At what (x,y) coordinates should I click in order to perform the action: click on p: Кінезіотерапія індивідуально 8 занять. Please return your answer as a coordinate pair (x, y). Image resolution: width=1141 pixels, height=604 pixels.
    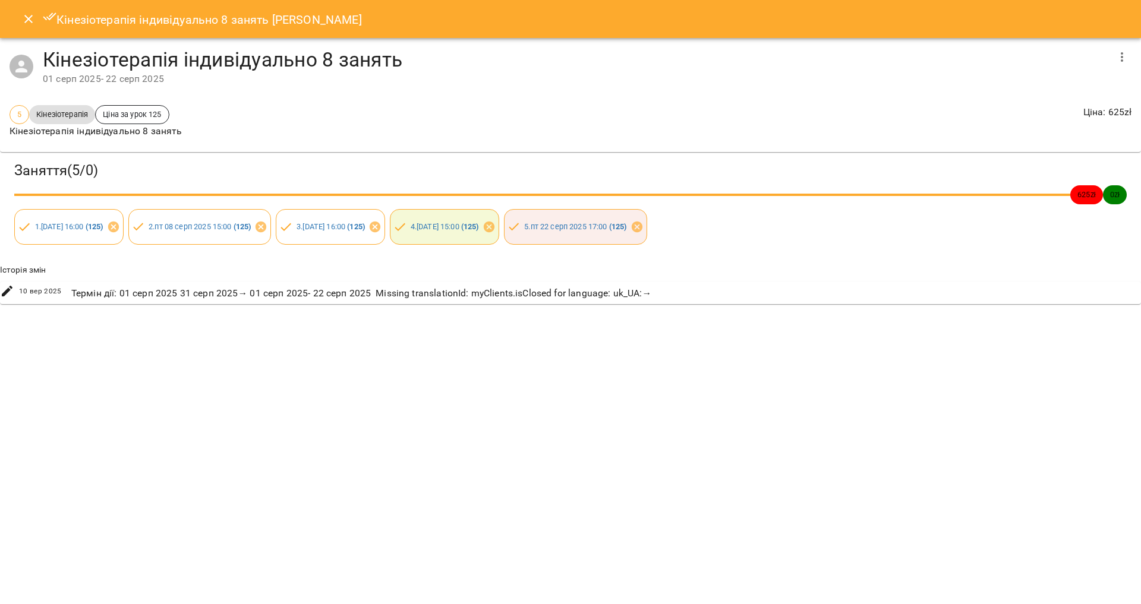
    Looking at the image, I should click on (96, 131).